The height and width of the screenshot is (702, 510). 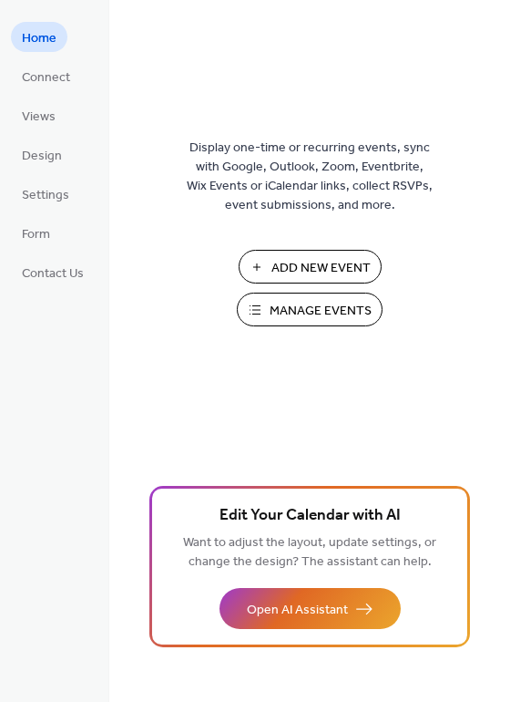 I want to click on span: Manage Events, so click(x=321, y=311).